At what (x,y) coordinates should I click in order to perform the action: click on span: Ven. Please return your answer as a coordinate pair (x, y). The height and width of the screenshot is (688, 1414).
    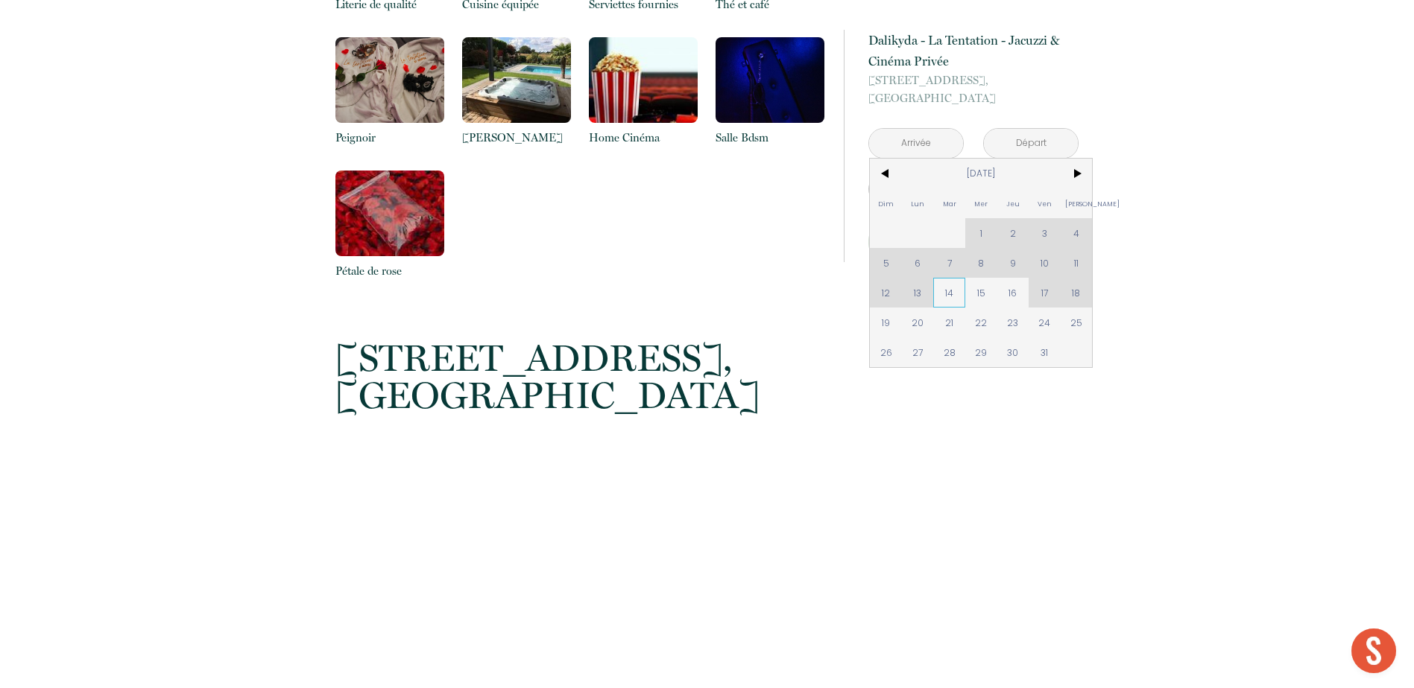
    Looking at the image, I should click on (1044, 203).